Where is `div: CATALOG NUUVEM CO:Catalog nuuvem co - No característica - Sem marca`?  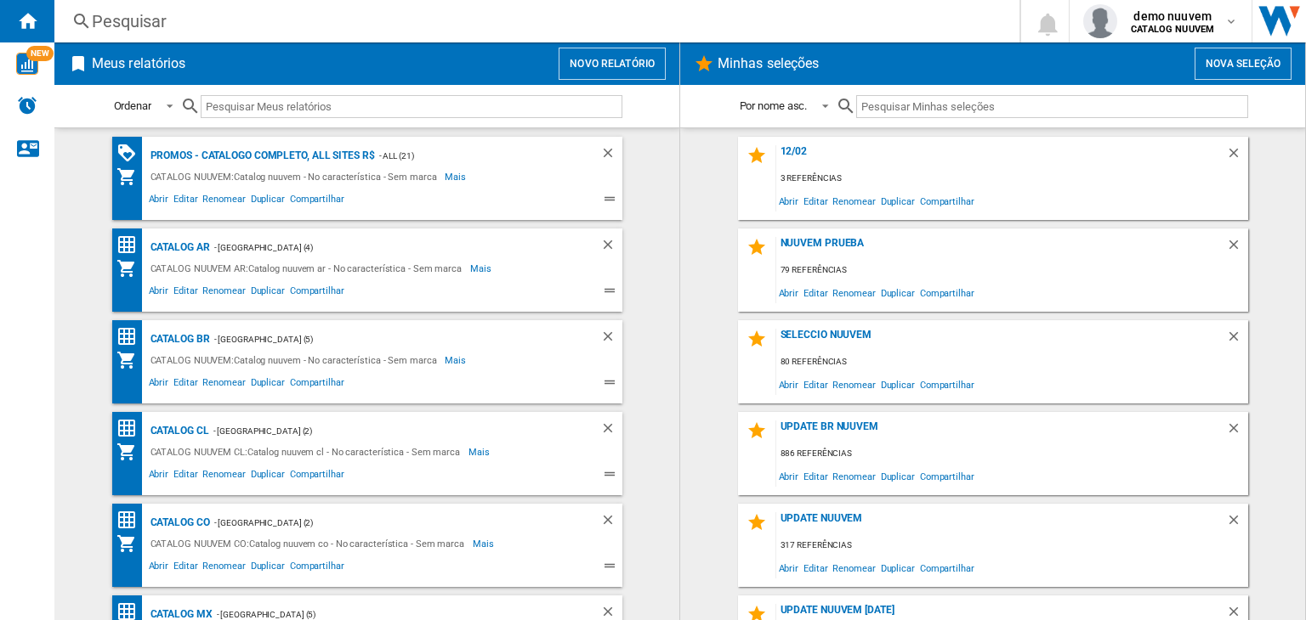
div: CATALOG NUUVEM CO:Catalog nuuvem co - No característica - Sem marca is located at coordinates (309, 544).